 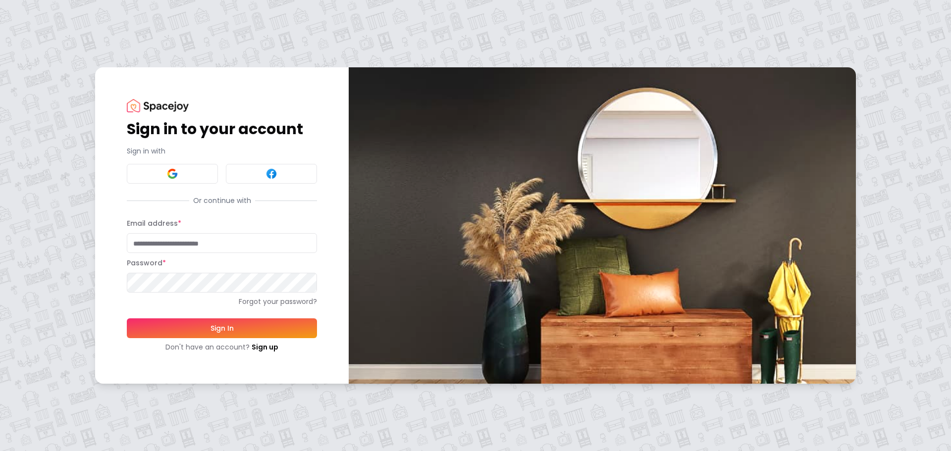 I want to click on label: Email address, so click(x=154, y=223).